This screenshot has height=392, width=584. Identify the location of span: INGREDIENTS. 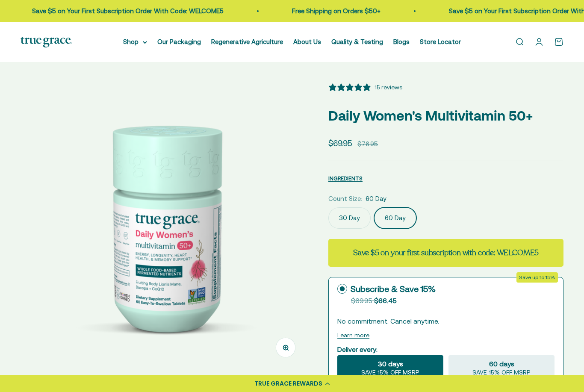
(345, 178).